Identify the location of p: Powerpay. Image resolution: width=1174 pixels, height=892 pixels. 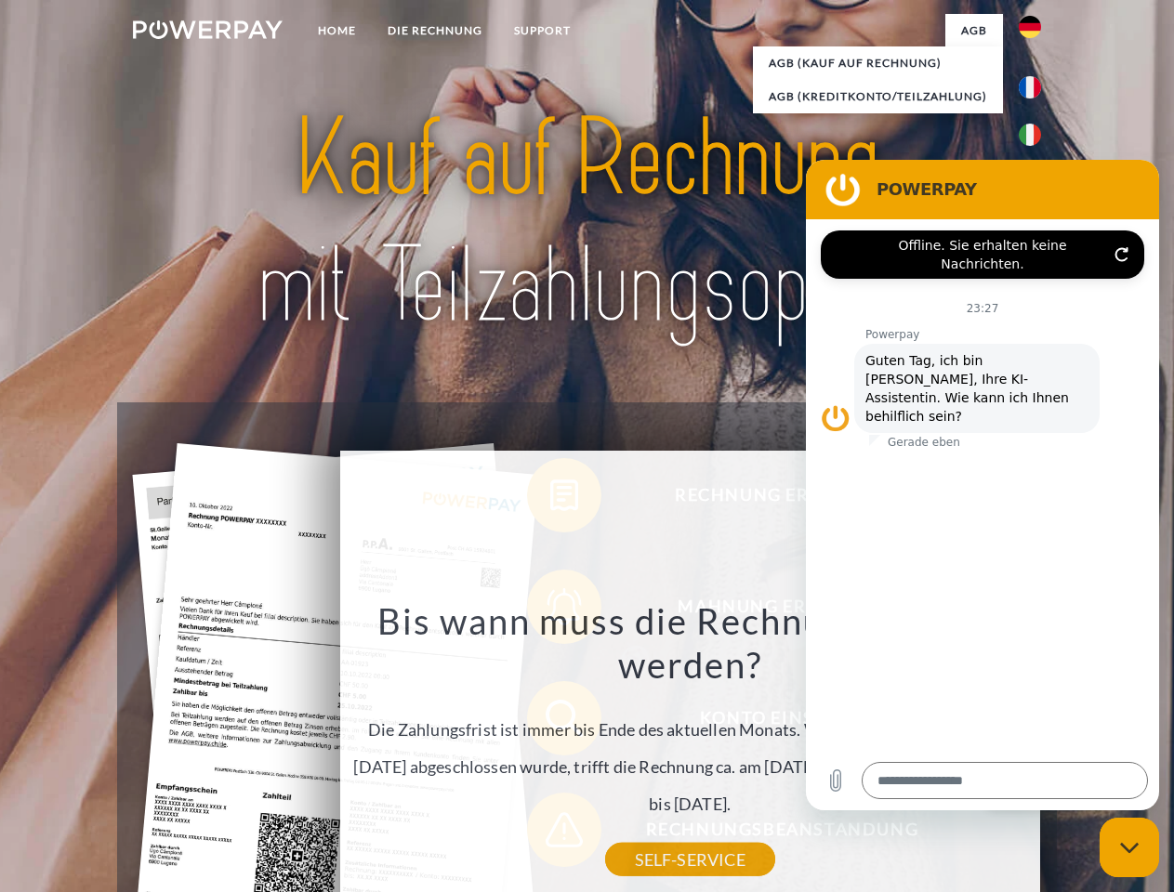
(206, 175).